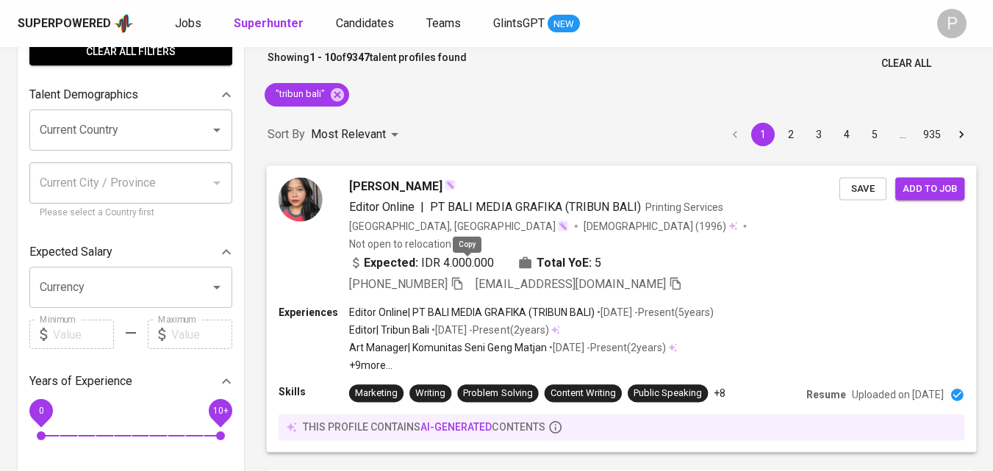 Image resolution: width=993 pixels, height=471 pixels. What do you see at coordinates (930, 188) in the screenshot?
I see `span: Add to job` at bounding box center [930, 188].